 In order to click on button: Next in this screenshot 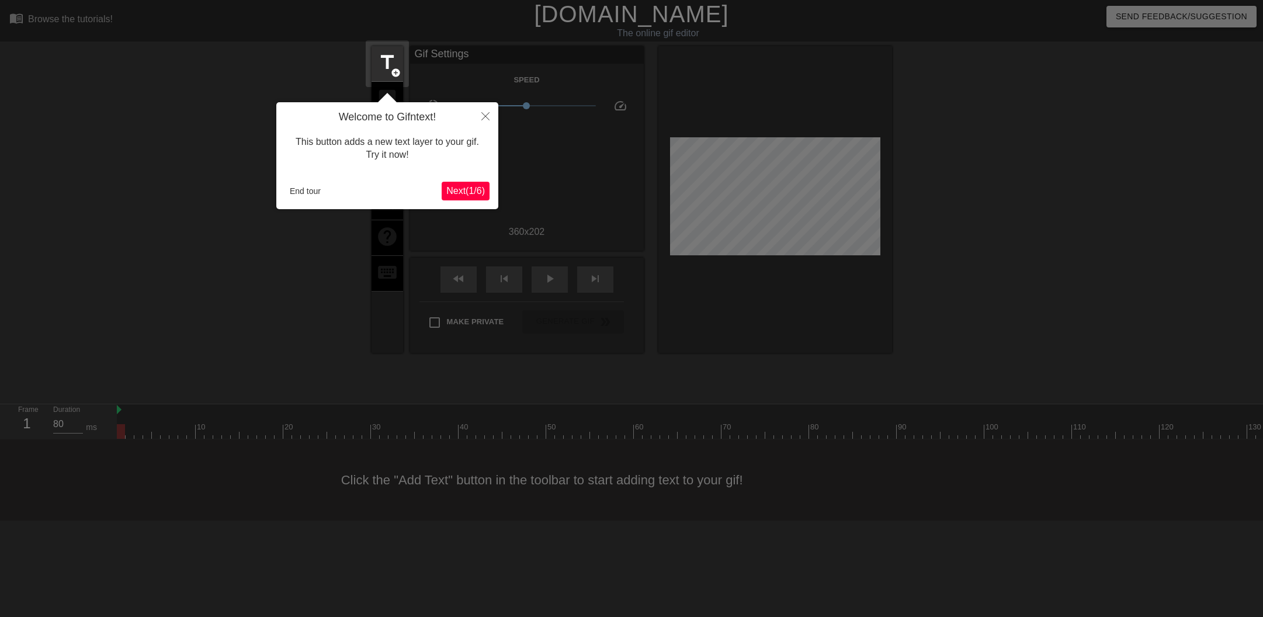, I will do `click(465, 191)`.